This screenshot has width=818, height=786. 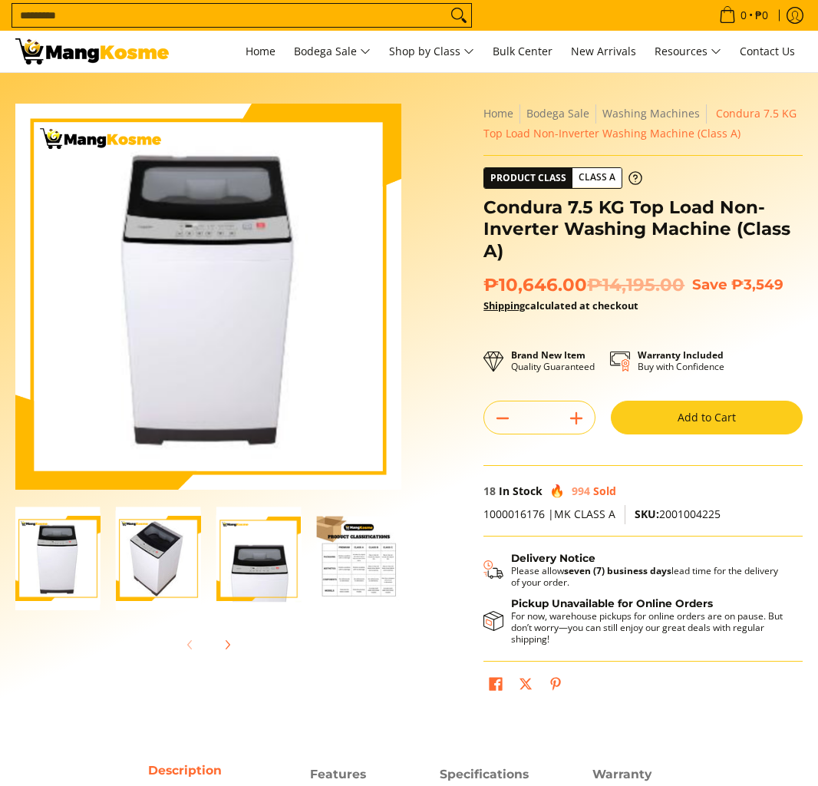 What do you see at coordinates (548, 355) in the screenshot?
I see `strong: Brand New Item` at bounding box center [548, 355].